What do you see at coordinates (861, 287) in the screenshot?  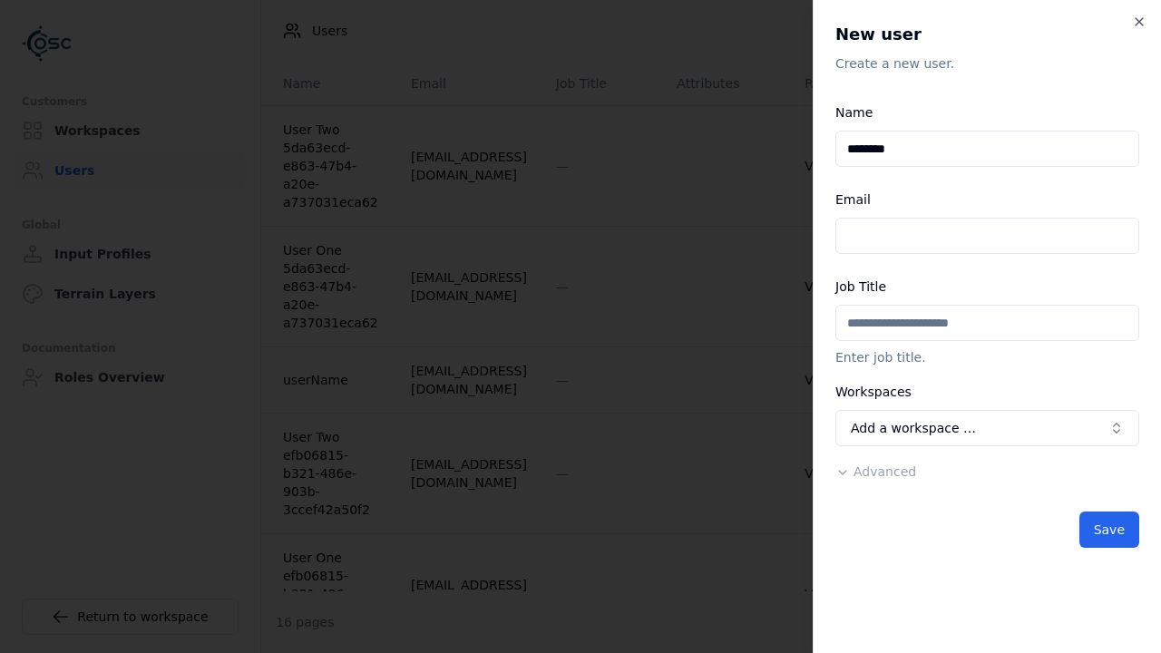 I see `label: Job Title` at bounding box center [861, 287].